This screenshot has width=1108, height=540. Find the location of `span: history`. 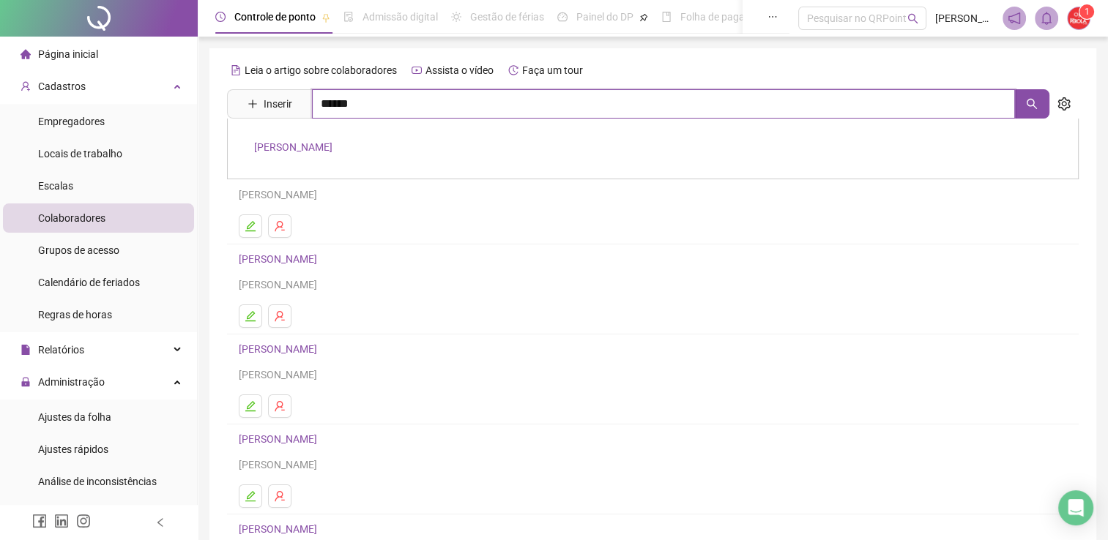

span: history is located at coordinates (513, 70).